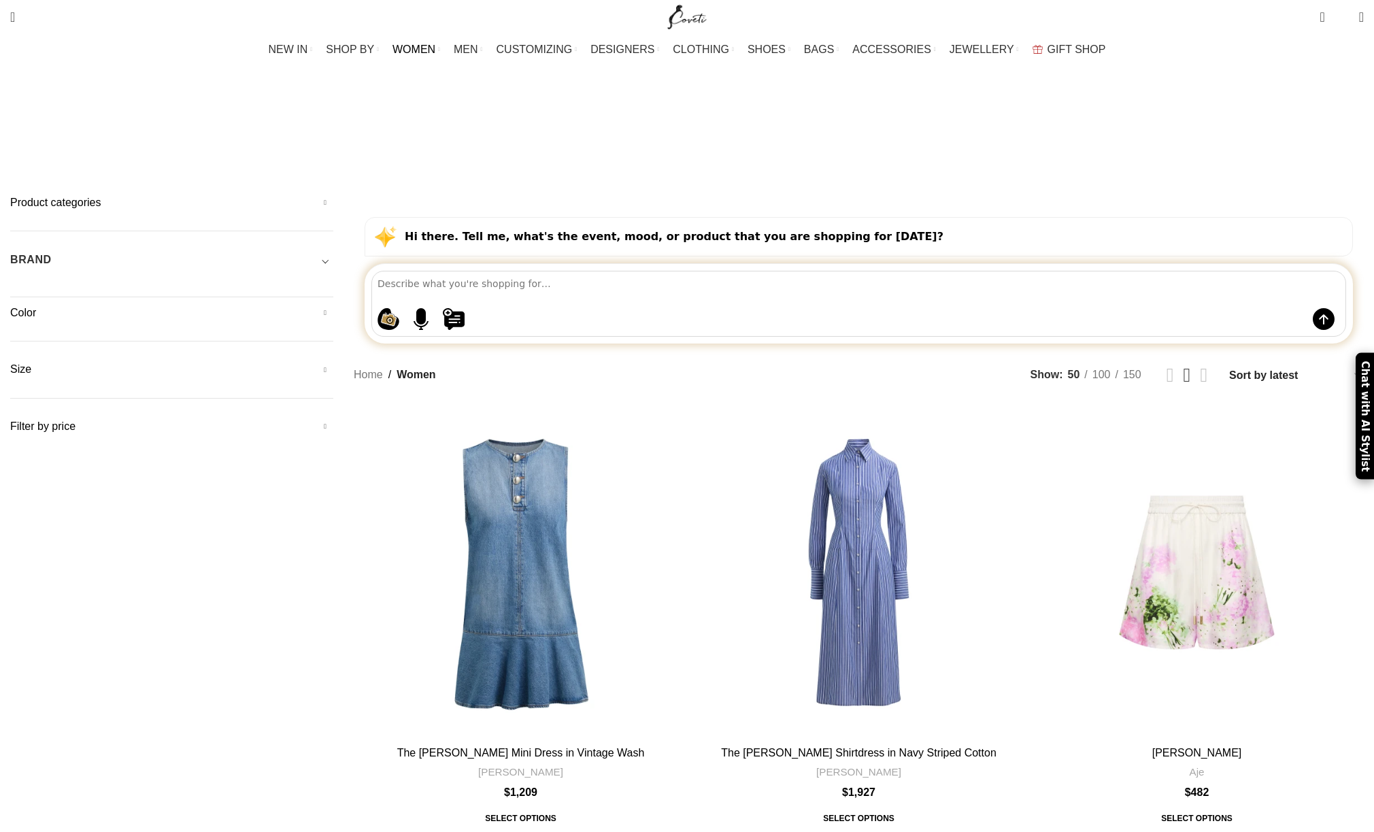 This screenshot has width=1374, height=832. I want to click on span: CUSTOMIZING, so click(535, 49).